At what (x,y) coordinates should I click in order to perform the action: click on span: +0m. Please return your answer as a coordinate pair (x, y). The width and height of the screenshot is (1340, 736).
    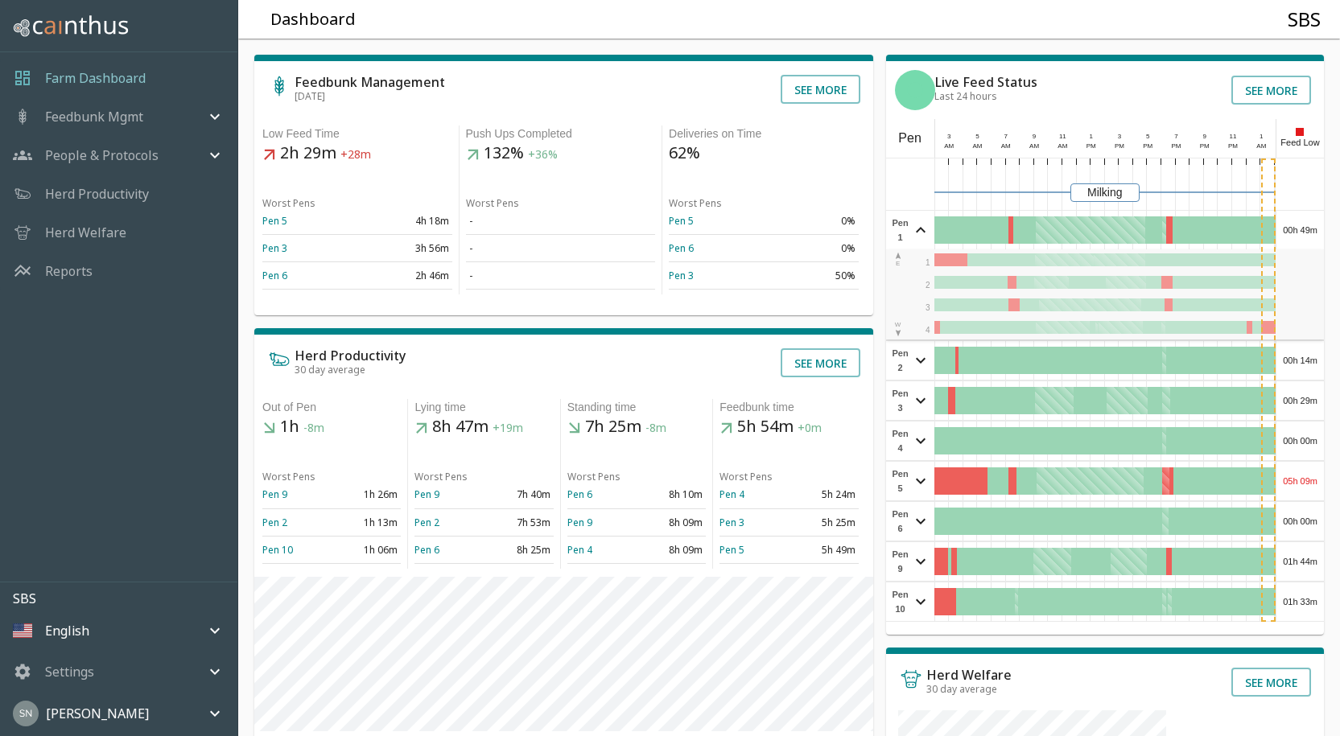
    Looking at the image, I should click on (810, 428).